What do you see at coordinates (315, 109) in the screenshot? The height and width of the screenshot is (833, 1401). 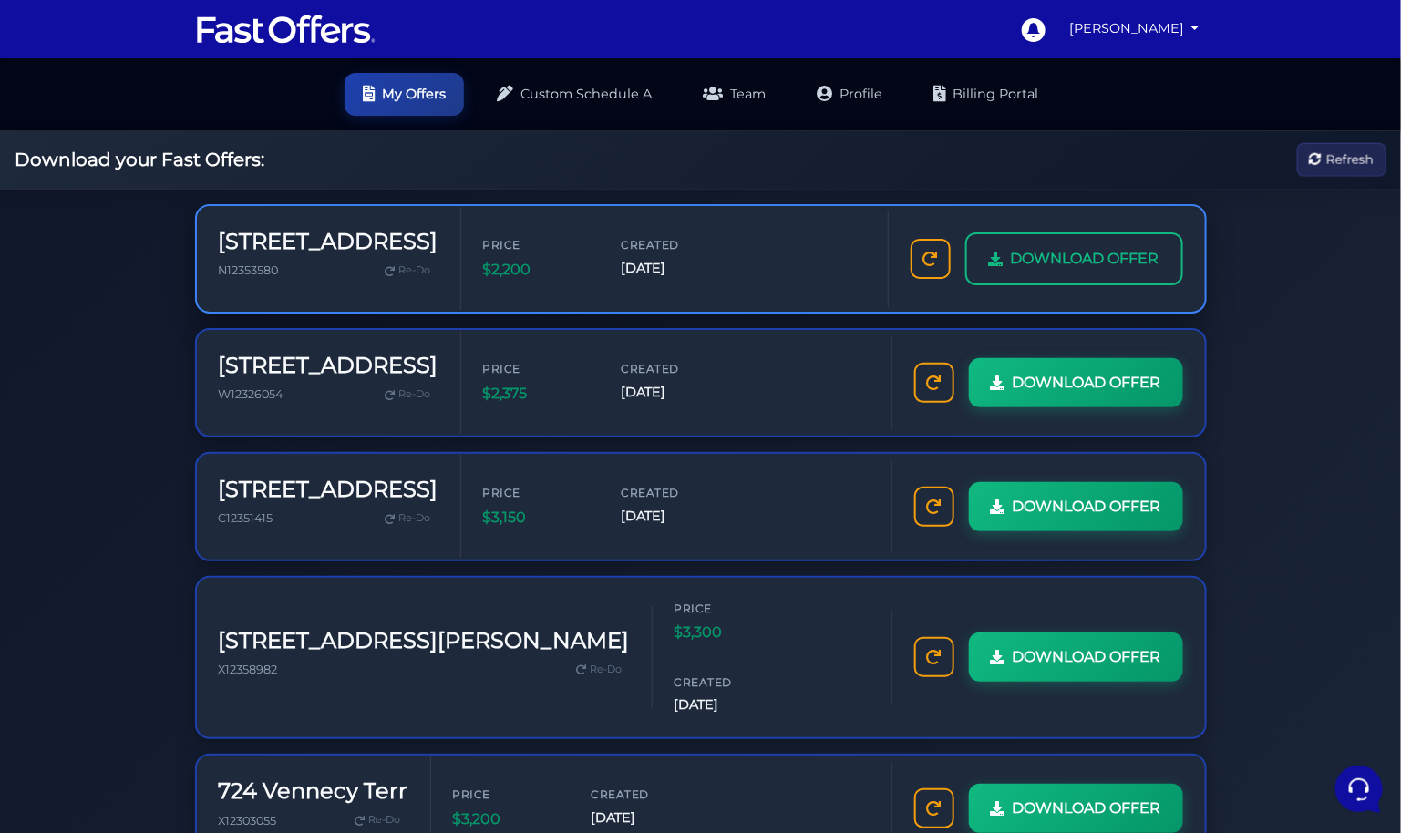 I see `a: See all` at bounding box center [315, 109].